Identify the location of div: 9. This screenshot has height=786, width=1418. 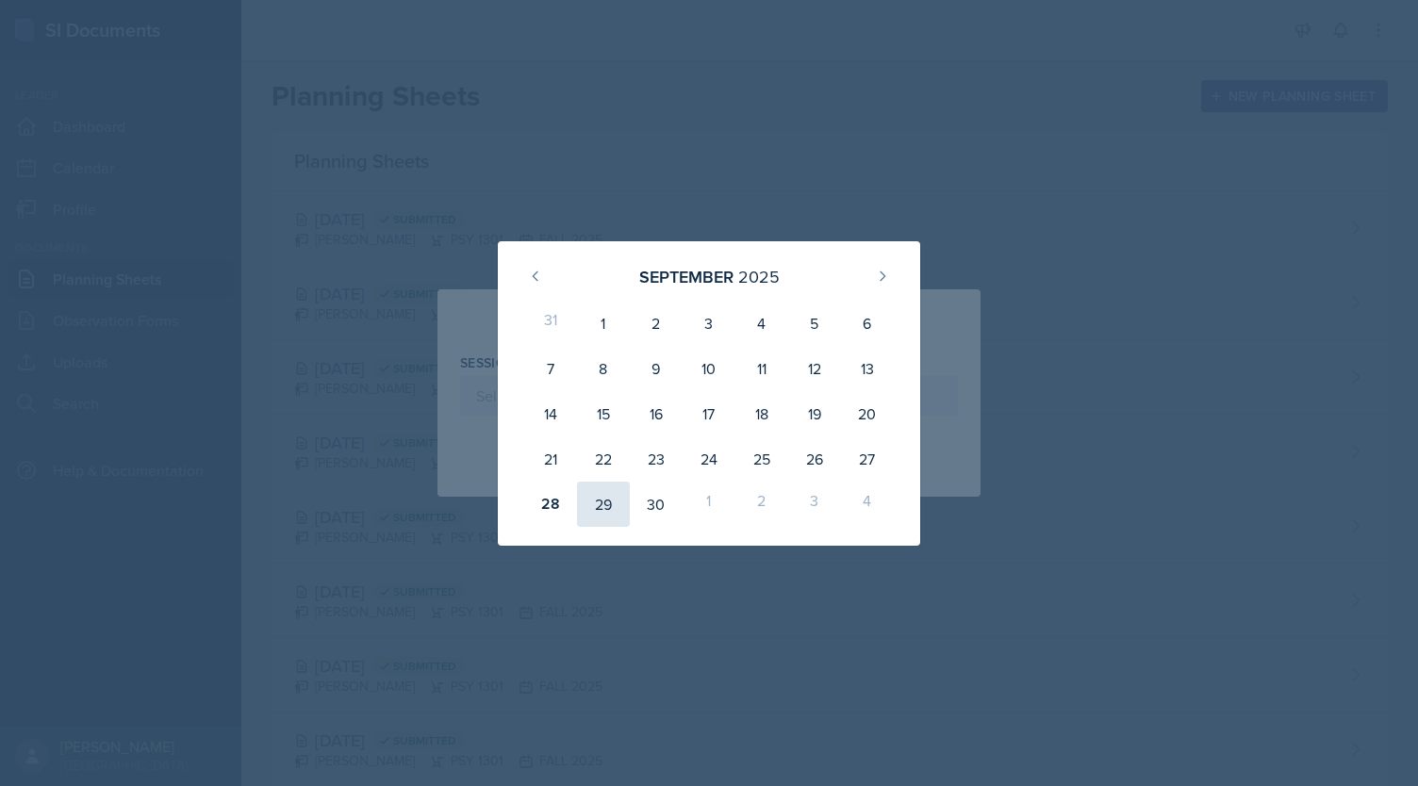
(656, 369).